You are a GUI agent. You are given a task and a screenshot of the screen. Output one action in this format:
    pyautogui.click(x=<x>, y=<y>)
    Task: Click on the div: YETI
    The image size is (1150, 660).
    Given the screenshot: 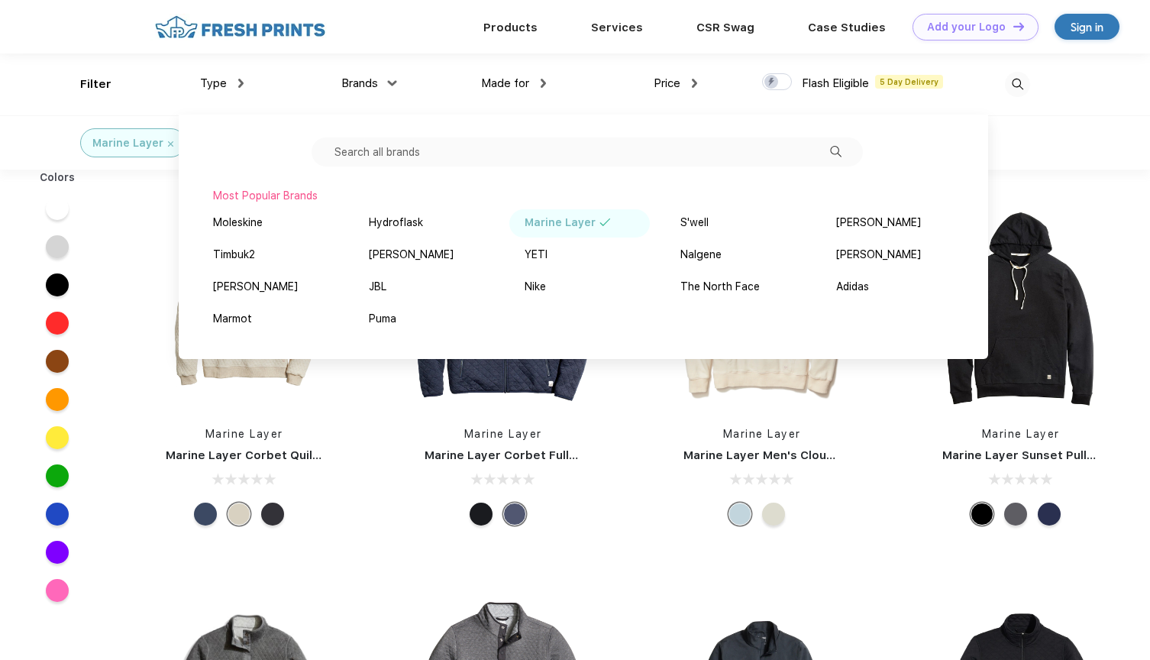 What is the action you would take?
    pyautogui.click(x=536, y=254)
    